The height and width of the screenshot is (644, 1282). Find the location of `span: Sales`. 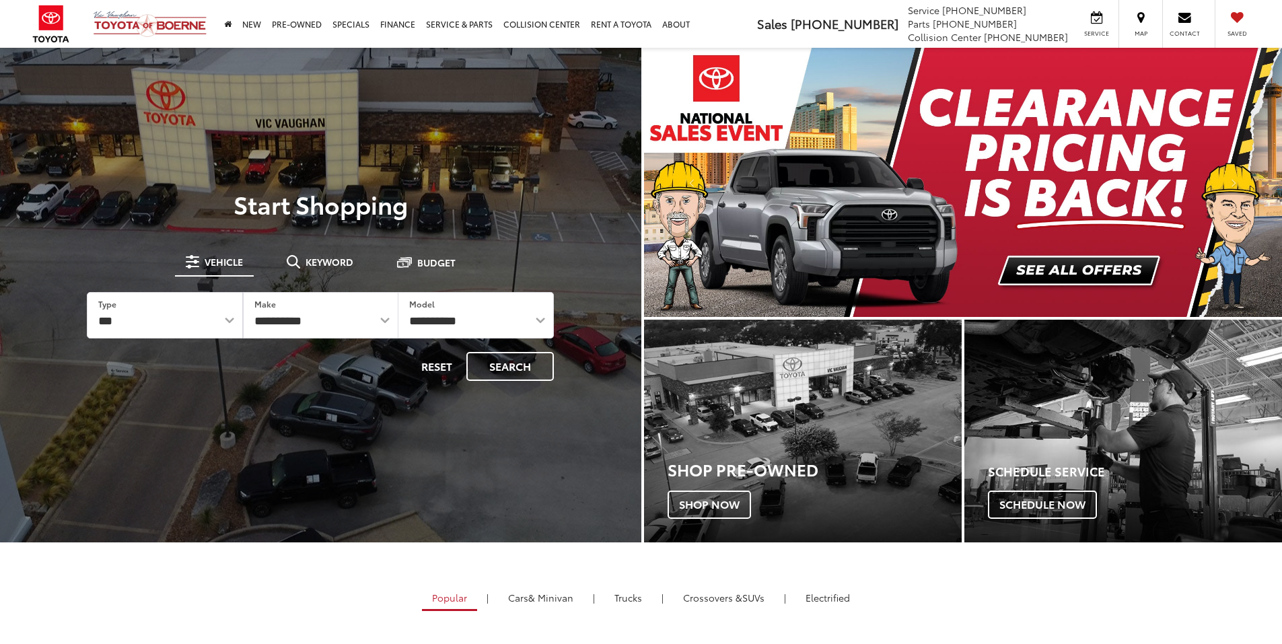

span: Sales is located at coordinates (772, 24).